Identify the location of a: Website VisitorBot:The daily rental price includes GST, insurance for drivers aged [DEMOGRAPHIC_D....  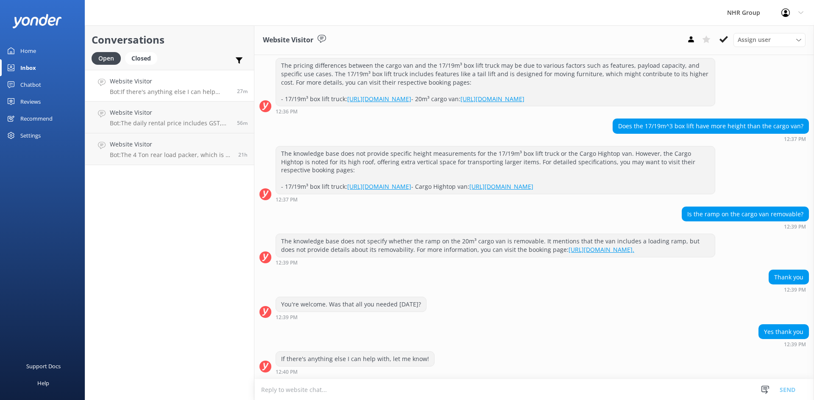
(169, 117).